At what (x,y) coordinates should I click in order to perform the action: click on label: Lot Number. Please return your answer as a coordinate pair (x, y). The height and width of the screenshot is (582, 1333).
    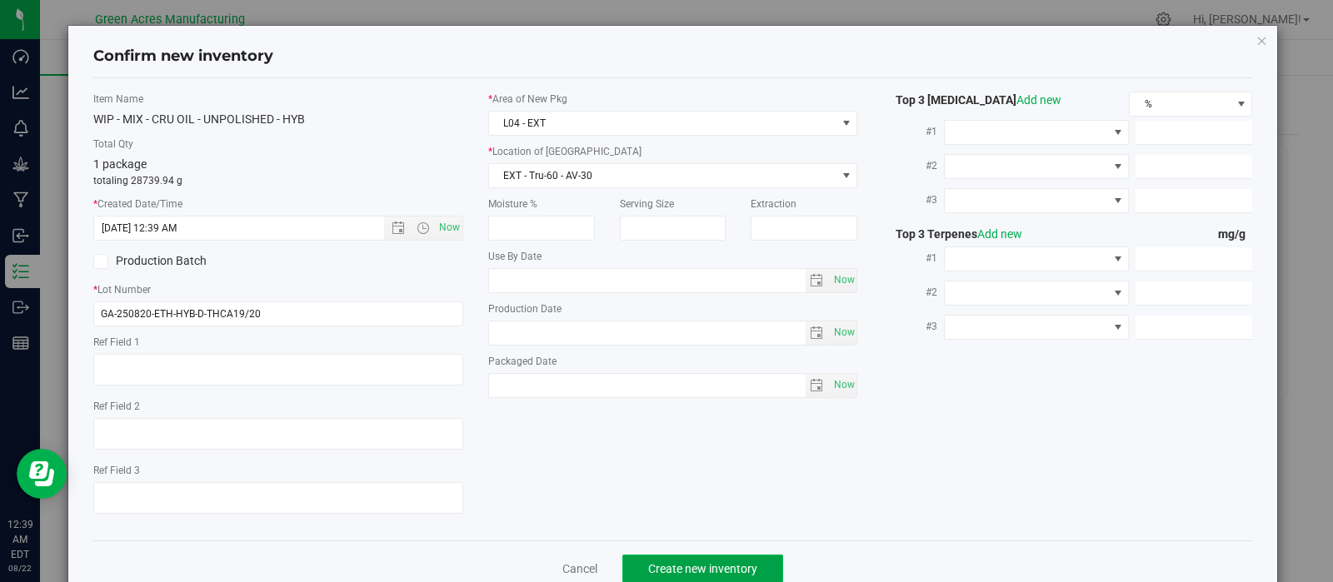
    Looking at the image, I should click on (278, 290).